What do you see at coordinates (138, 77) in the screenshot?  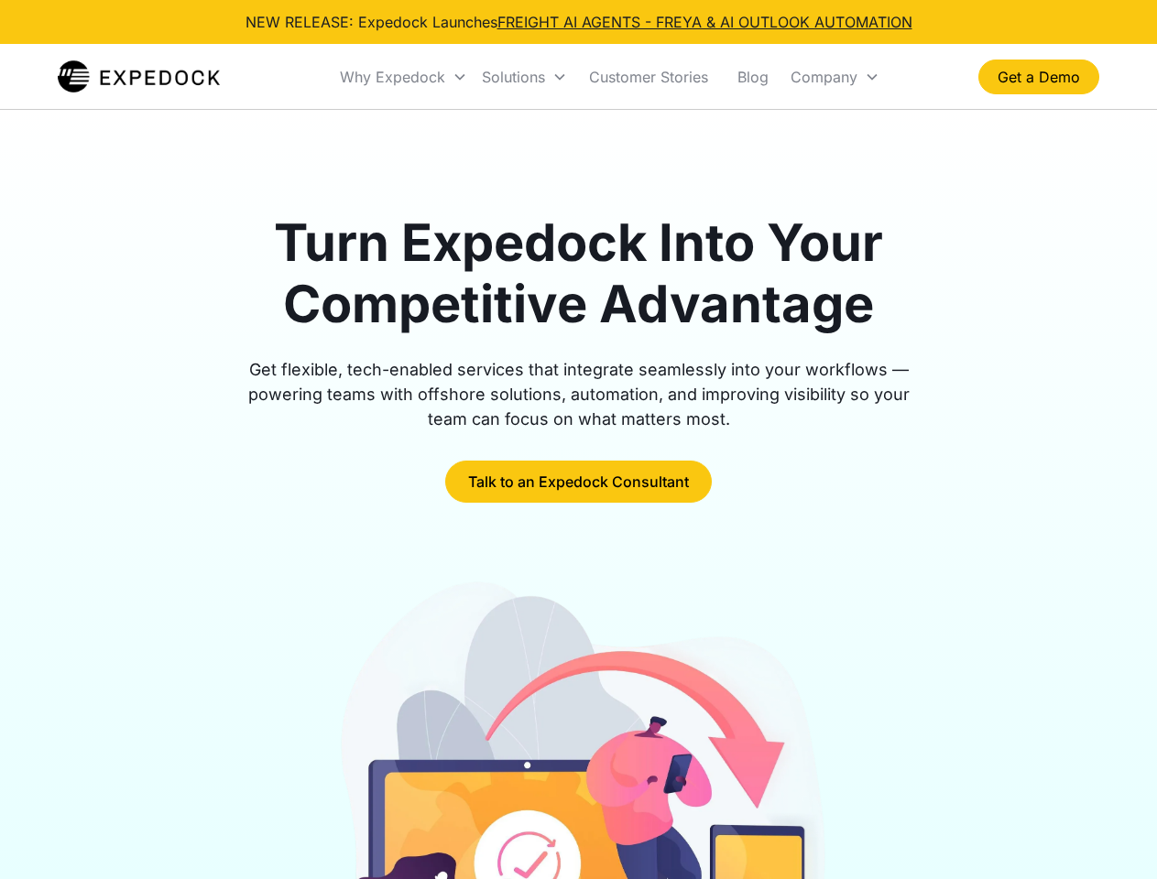 I see `img: Expedock Logo` at bounding box center [138, 77].